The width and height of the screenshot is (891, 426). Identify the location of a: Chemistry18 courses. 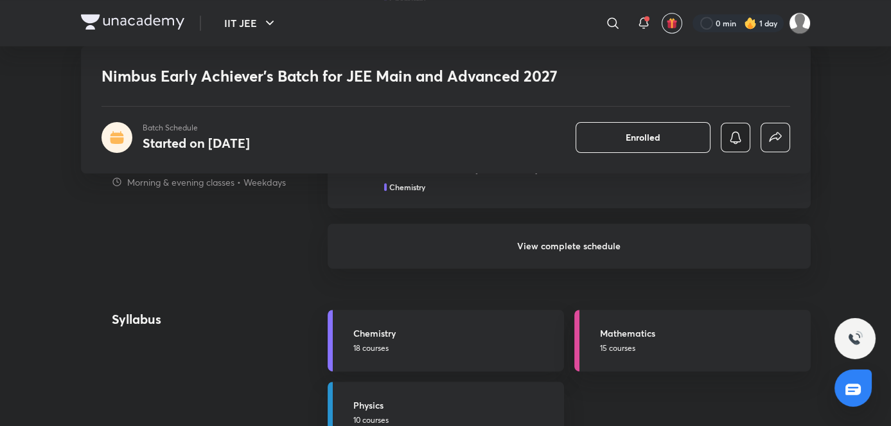
(446, 340).